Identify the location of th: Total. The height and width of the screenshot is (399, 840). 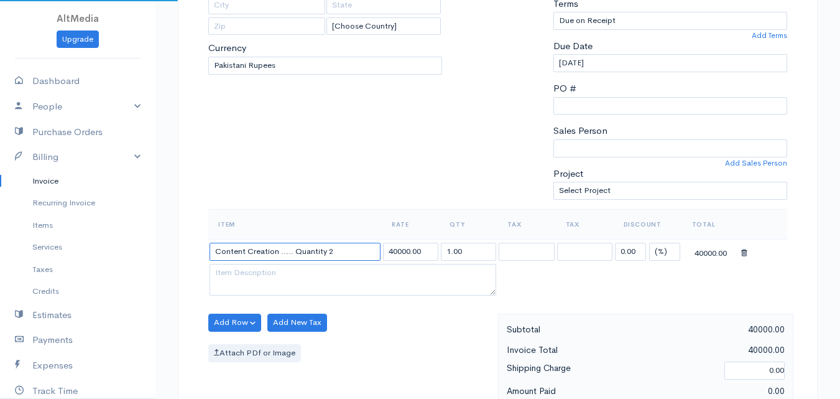
(711, 224).